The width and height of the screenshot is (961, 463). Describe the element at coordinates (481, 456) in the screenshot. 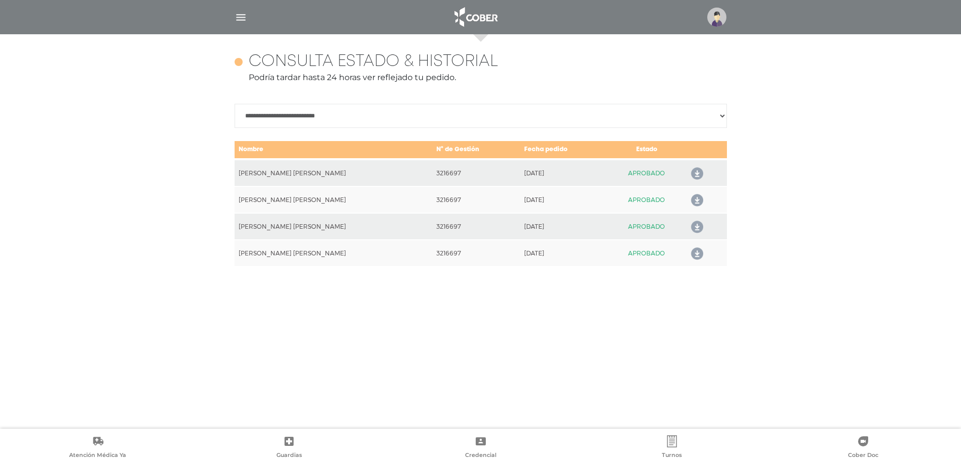

I see `span: Credencial` at that location.